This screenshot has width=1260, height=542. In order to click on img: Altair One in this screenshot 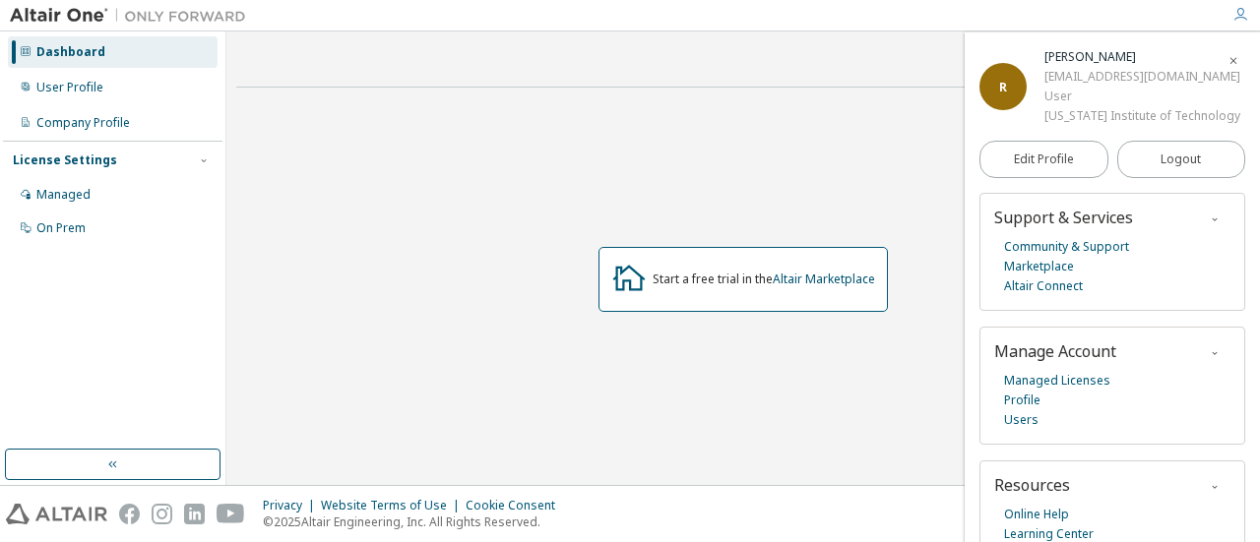, I will do `click(133, 16)`.